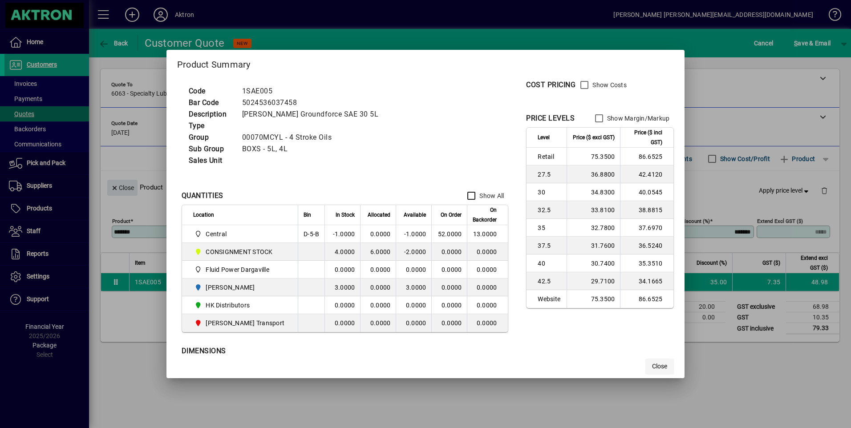  Describe the element at coordinates (451, 215) in the screenshot. I see `span: On Order` at that location.